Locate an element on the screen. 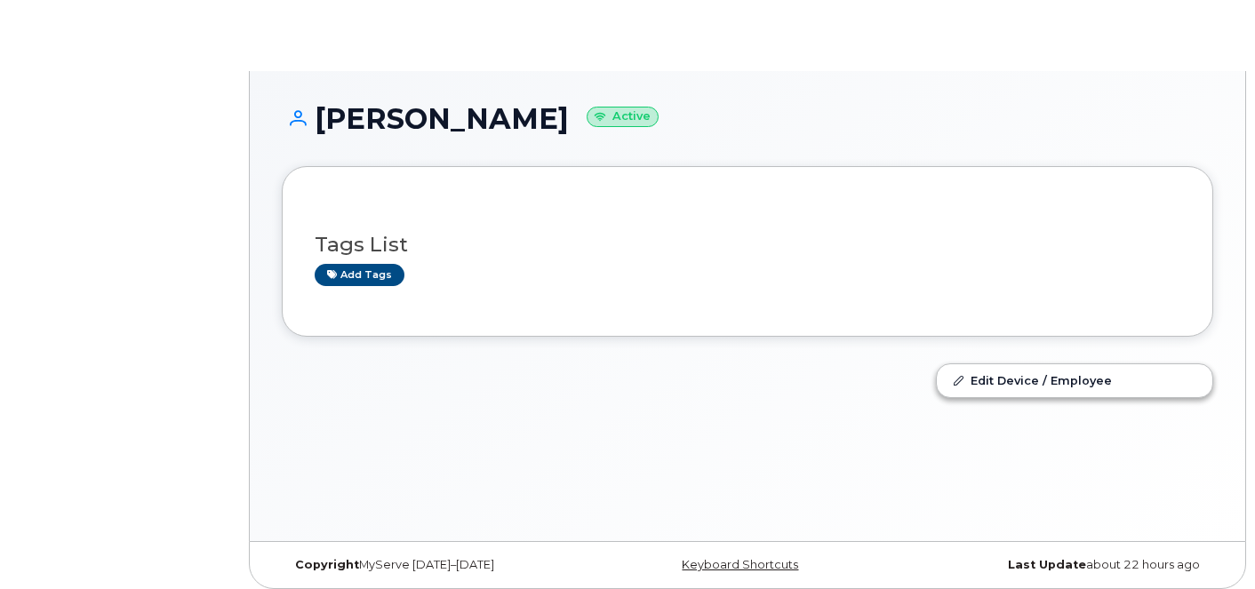 The height and width of the screenshot is (589, 1255). small: Active is located at coordinates (622, 116).